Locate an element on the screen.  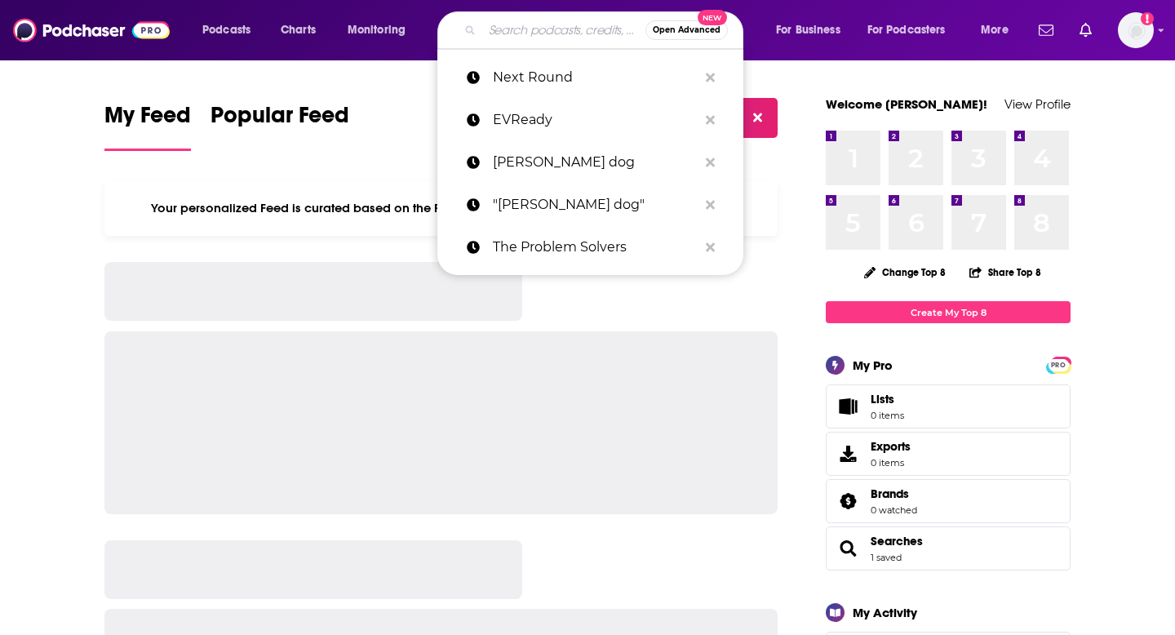
a: PRO is located at coordinates (1058, 364).